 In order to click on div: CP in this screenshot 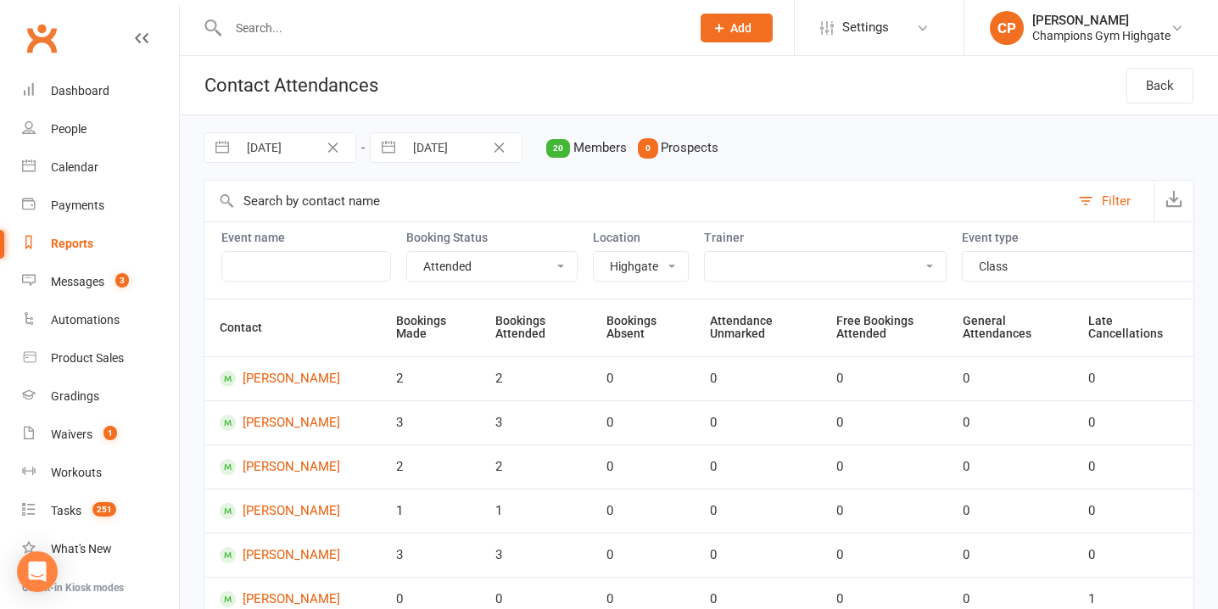, I will do `click(1007, 28)`.